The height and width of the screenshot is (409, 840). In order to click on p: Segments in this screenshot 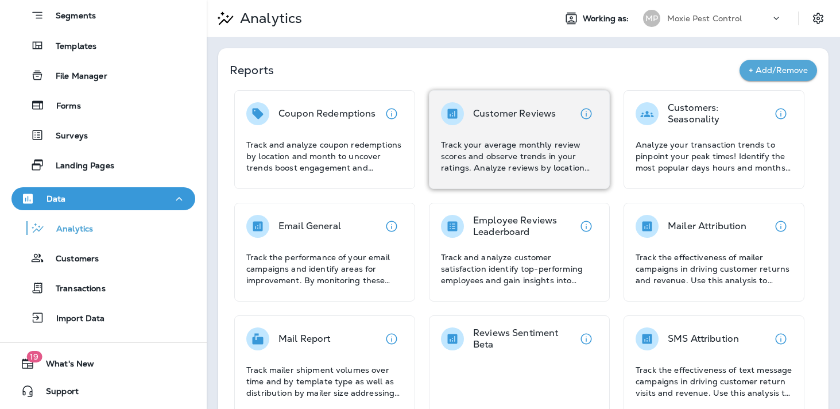, I will do `click(70, 17)`.